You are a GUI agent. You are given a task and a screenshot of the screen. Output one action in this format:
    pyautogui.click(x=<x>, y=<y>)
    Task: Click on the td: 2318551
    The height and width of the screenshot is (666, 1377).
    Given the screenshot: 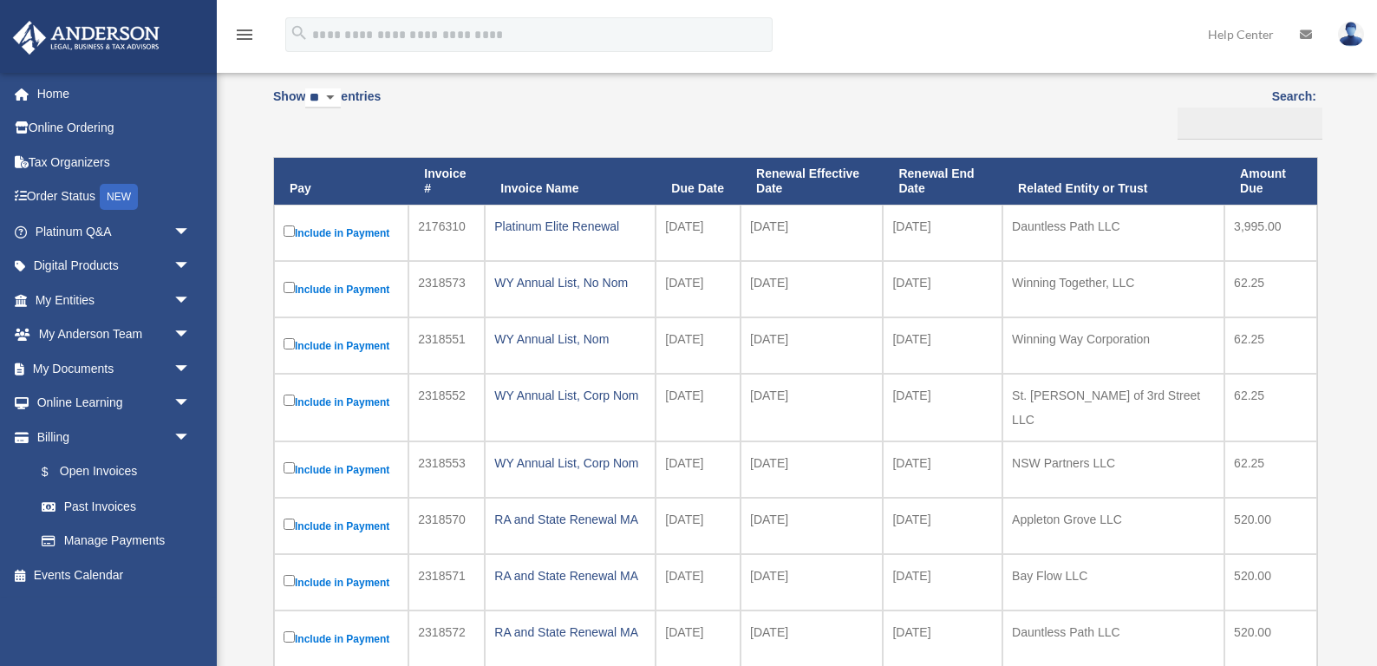 What is the action you would take?
    pyautogui.click(x=447, y=345)
    